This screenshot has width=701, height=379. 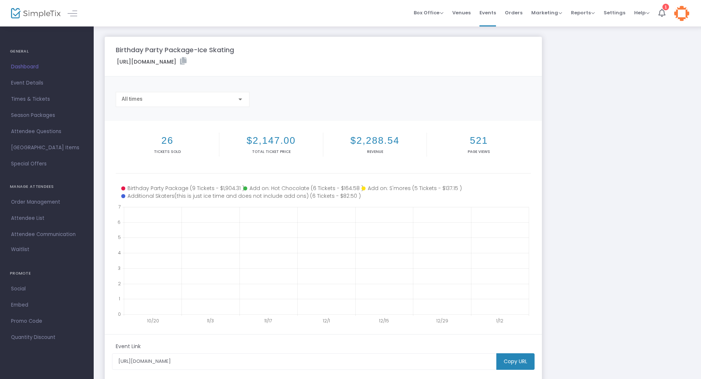 What do you see at coordinates (47, 115) in the screenshot?
I see `span: Season Packages` at bounding box center [47, 115].